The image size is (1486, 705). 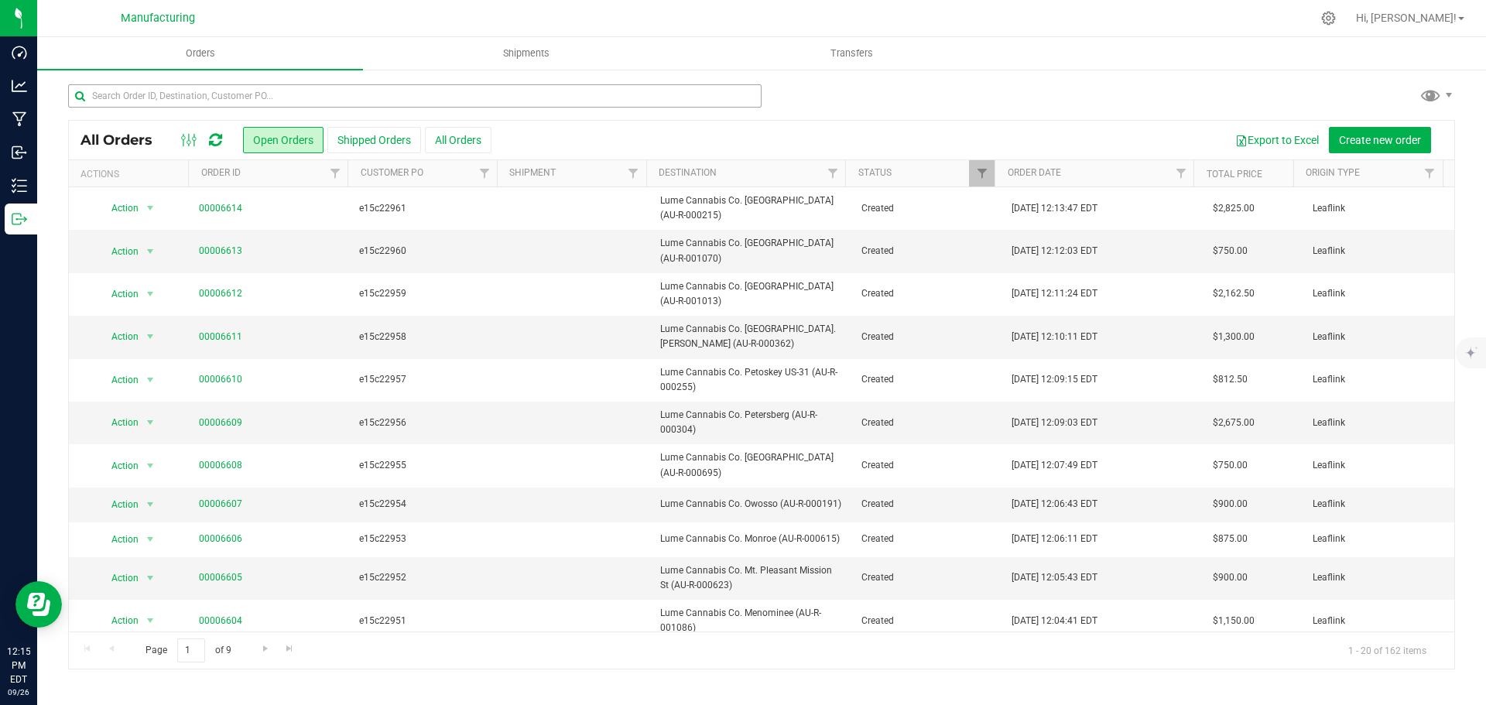 I want to click on a: Order ID, so click(x=221, y=173).